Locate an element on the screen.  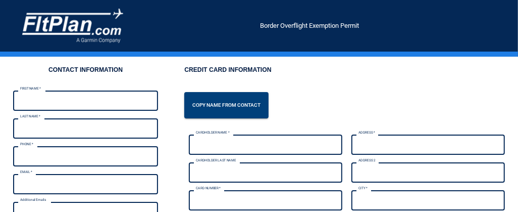
label: Additional Emails is located at coordinates (33, 199).